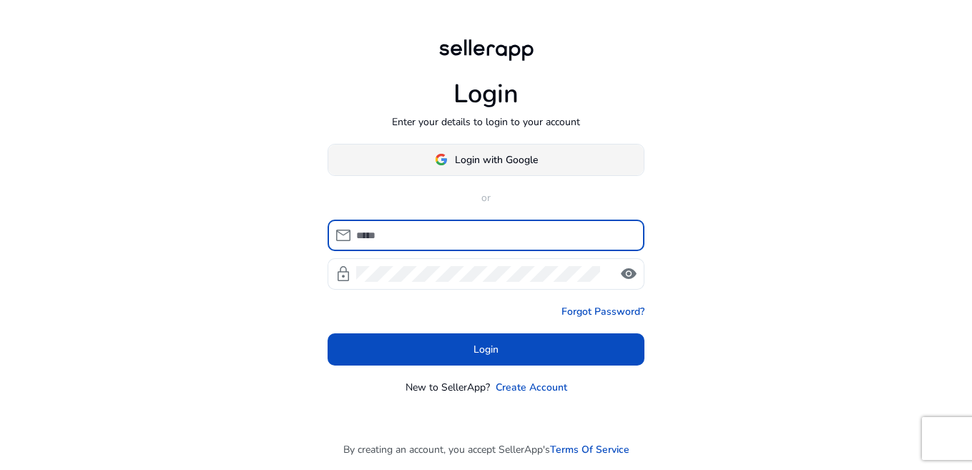 The image size is (972, 470). I want to click on button: Login, so click(485, 349).